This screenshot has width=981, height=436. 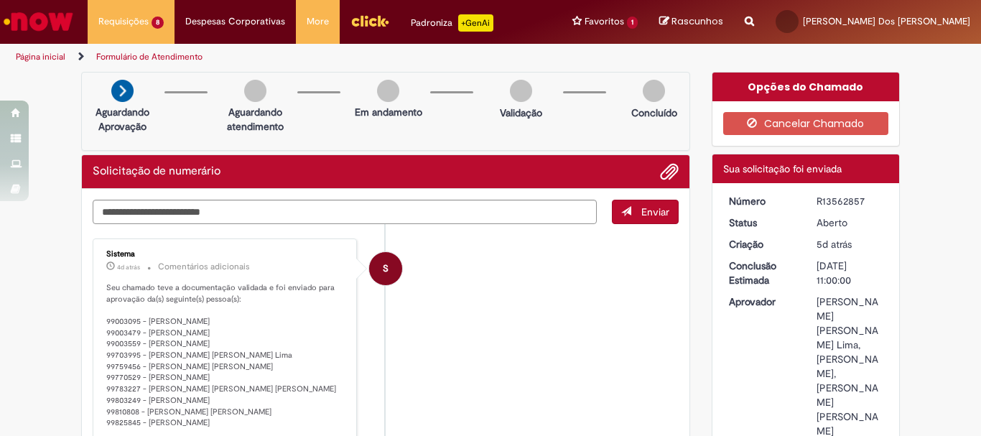 I want to click on p: Aguardando Aprovação, so click(x=122, y=119).